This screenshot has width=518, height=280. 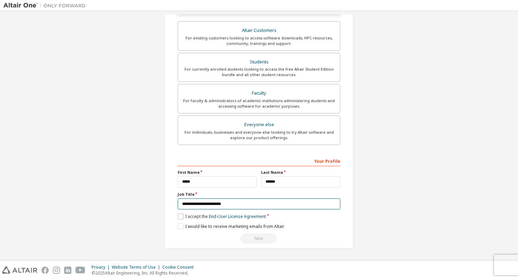 I want to click on div: For faculty & administrators of academic institutions administering students and accessing softwa..., so click(x=259, y=104).